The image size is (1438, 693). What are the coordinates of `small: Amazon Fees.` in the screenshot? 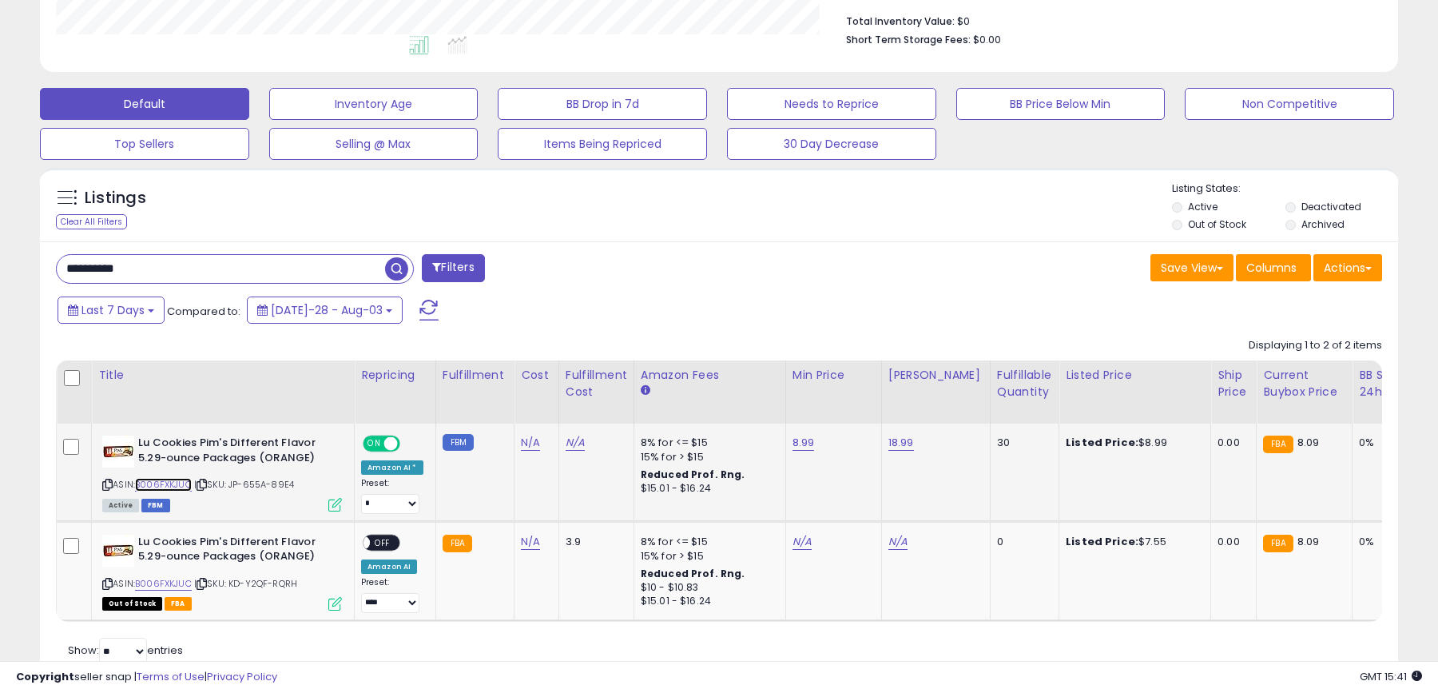 It's located at (645, 391).